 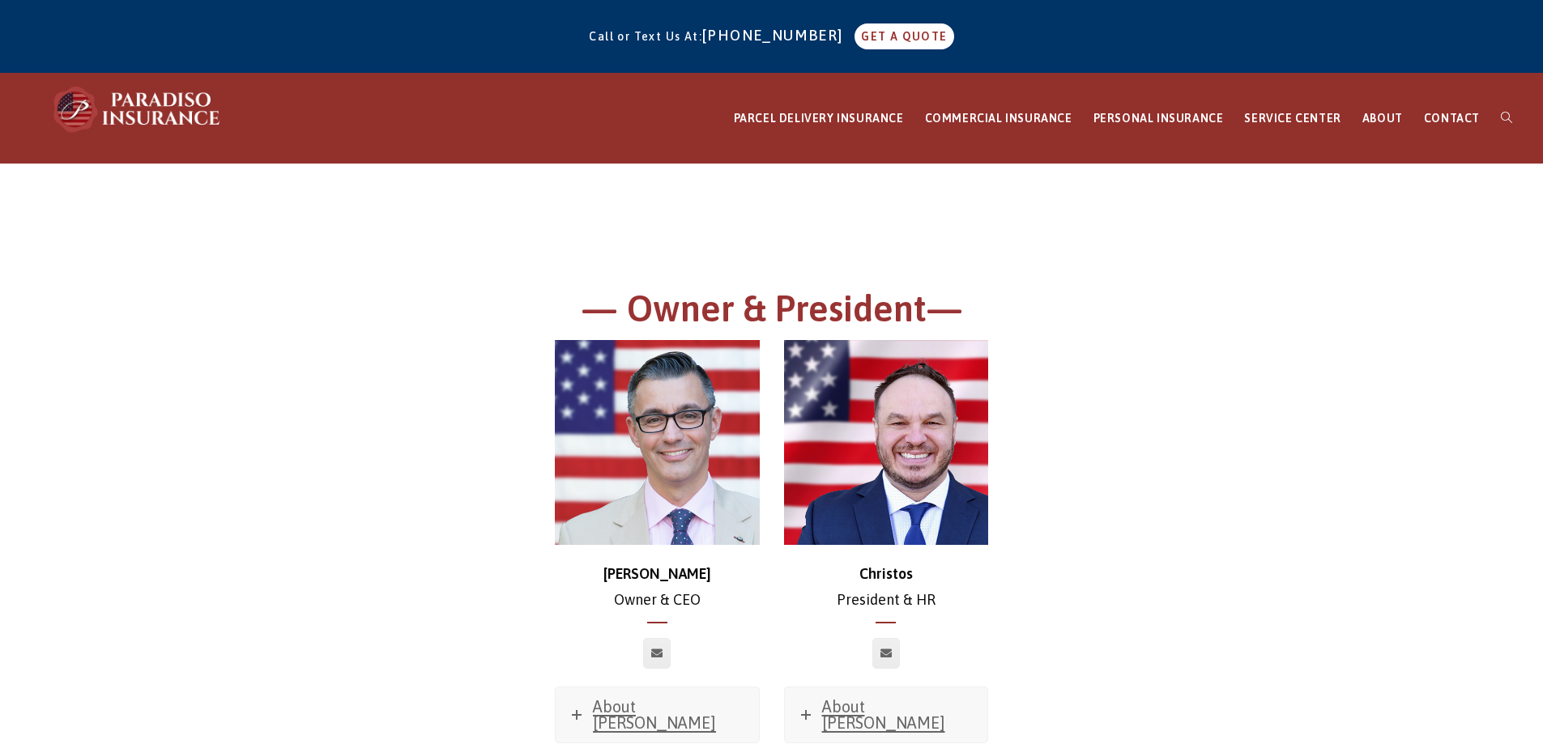 I want to click on a: GET A QUOTE, so click(x=904, y=36).